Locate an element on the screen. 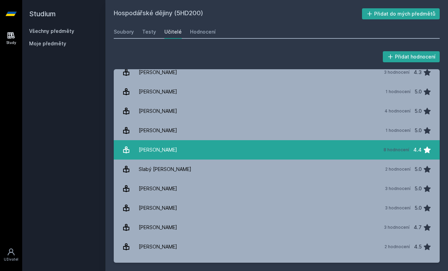 The width and height of the screenshot is (448, 271). a: Hodnocení is located at coordinates (203, 32).